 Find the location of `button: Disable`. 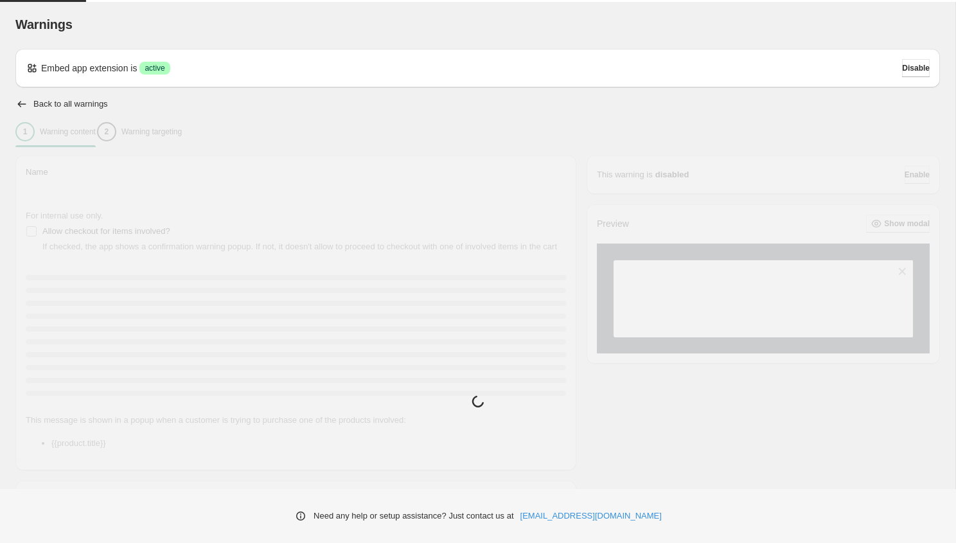

button: Disable is located at coordinates (915, 68).